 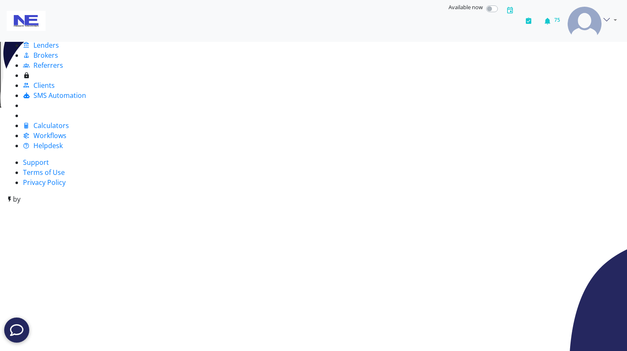 I want to click on span: SMS Automation, so click(x=60, y=95).